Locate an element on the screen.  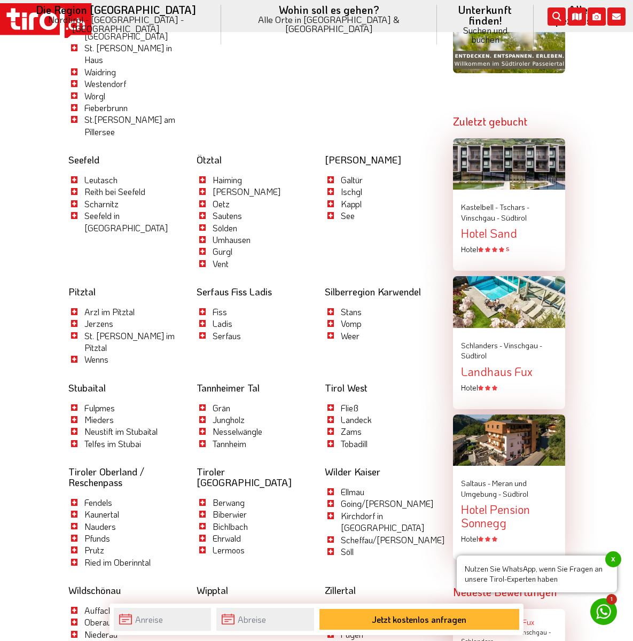
a: Fließ is located at coordinates (350, 408).